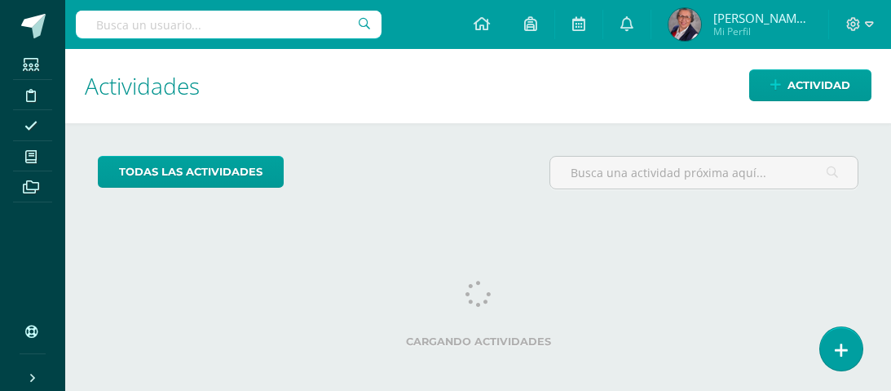 The image size is (891, 391). What do you see at coordinates (191, 171) in the screenshot?
I see `a: todas las Actividades` at bounding box center [191, 171].